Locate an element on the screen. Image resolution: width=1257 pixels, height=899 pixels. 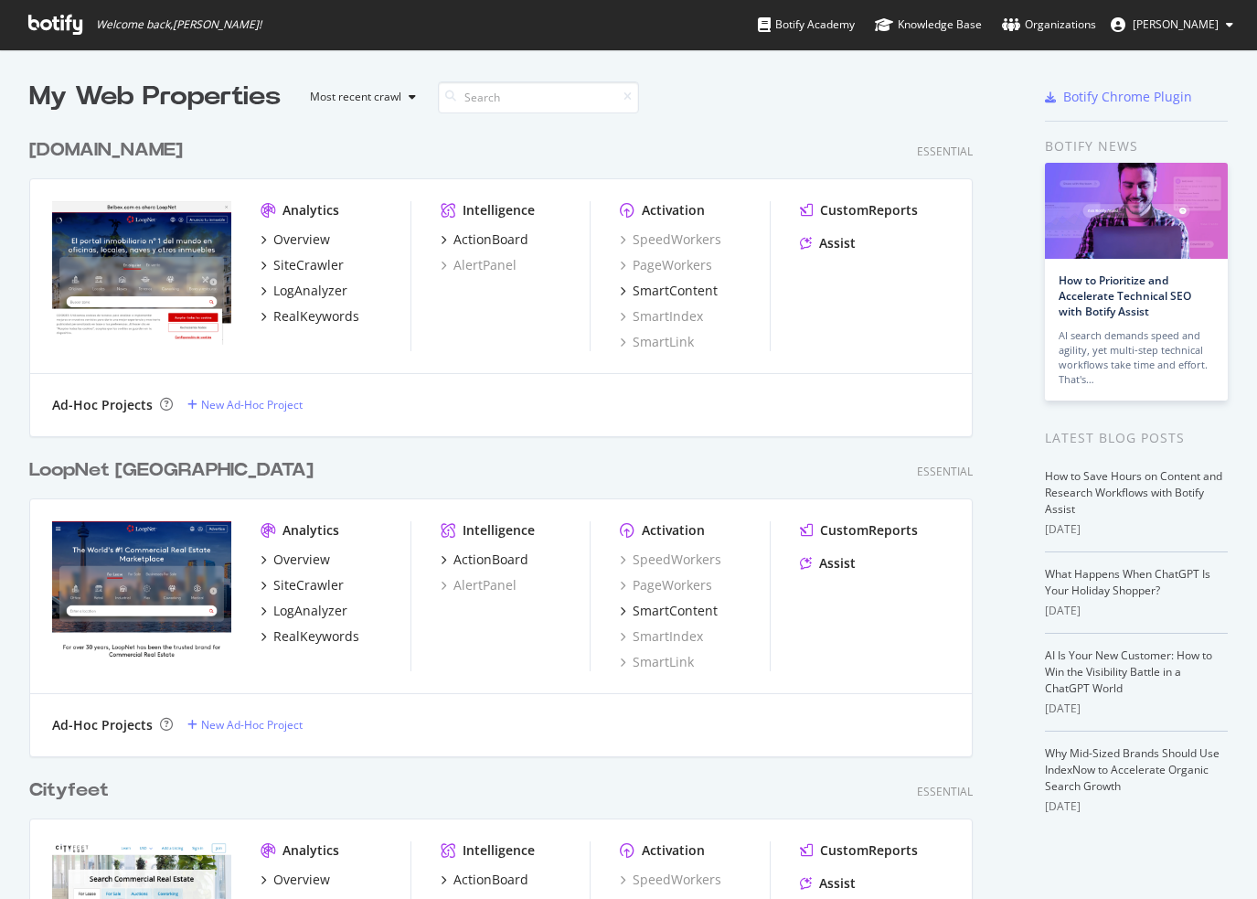
img: loopnet.es is located at coordinates (142, 273).